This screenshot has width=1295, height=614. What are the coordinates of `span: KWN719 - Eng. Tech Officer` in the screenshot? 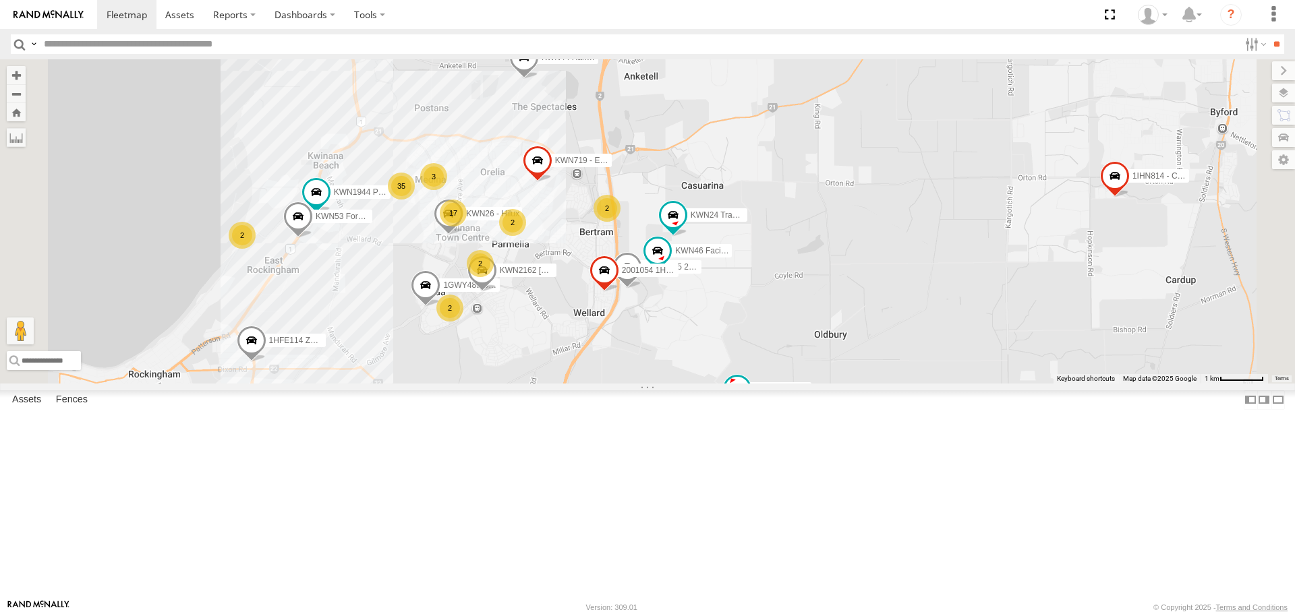 It's located at (606, 161).